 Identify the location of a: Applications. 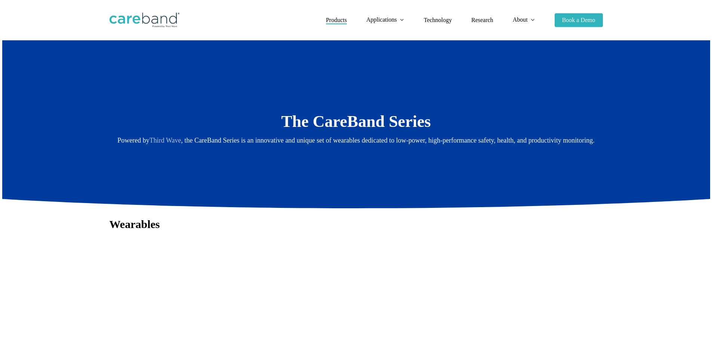
(385, 20).